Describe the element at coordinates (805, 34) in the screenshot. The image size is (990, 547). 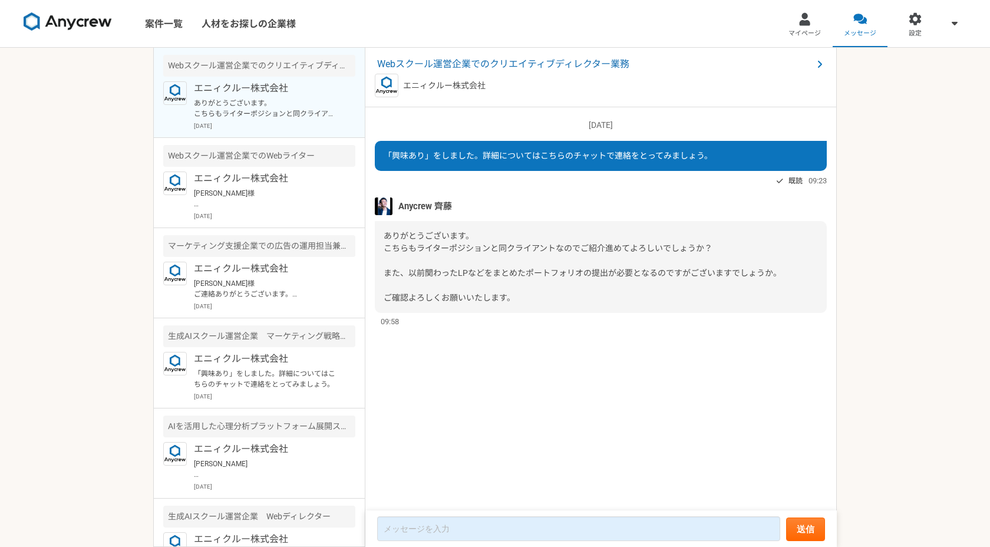
I see `span: マイページ` at that location.